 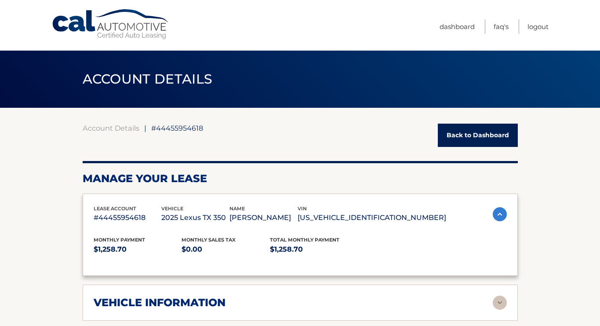 I want to click on h2: vehicle information, so click(x=159, y=302).